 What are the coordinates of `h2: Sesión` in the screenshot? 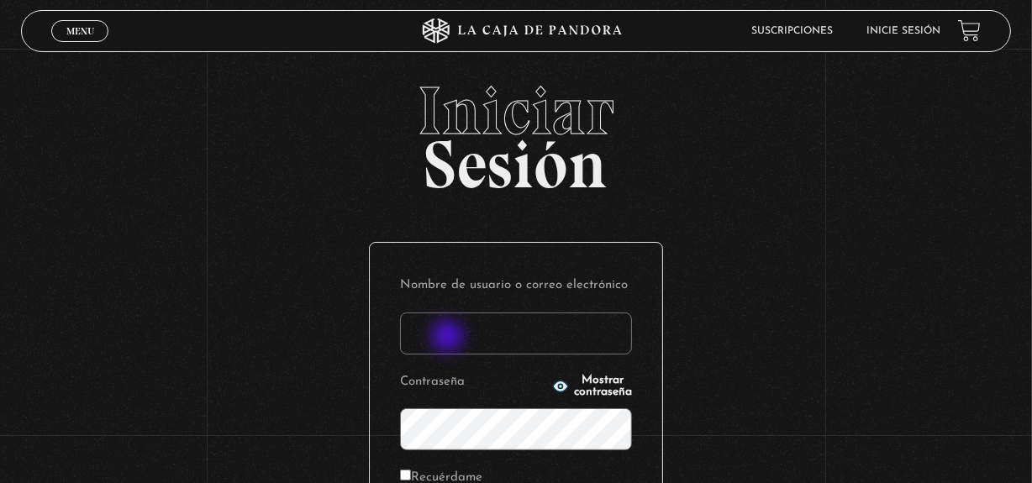 It's located at (516, 131).